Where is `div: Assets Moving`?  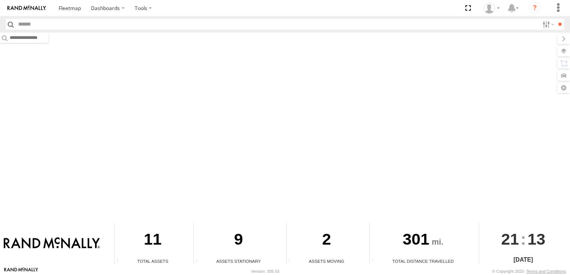 div: Assets Moving is located at coordinates (326, 261).